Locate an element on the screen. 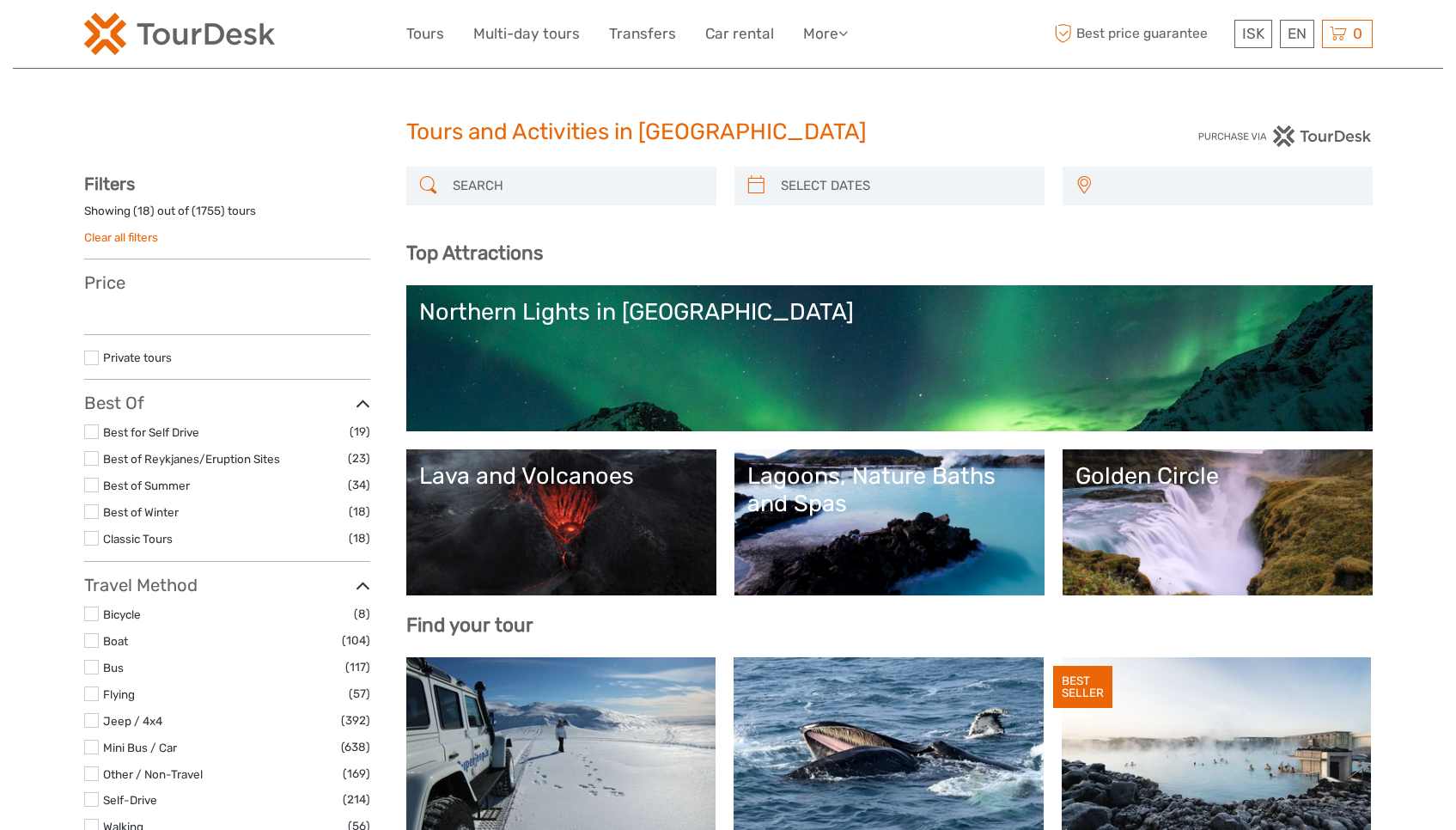 Image resolution: width=1456 pixels, height=830 pixels. span: (19) is located at coordinates (359, 431).